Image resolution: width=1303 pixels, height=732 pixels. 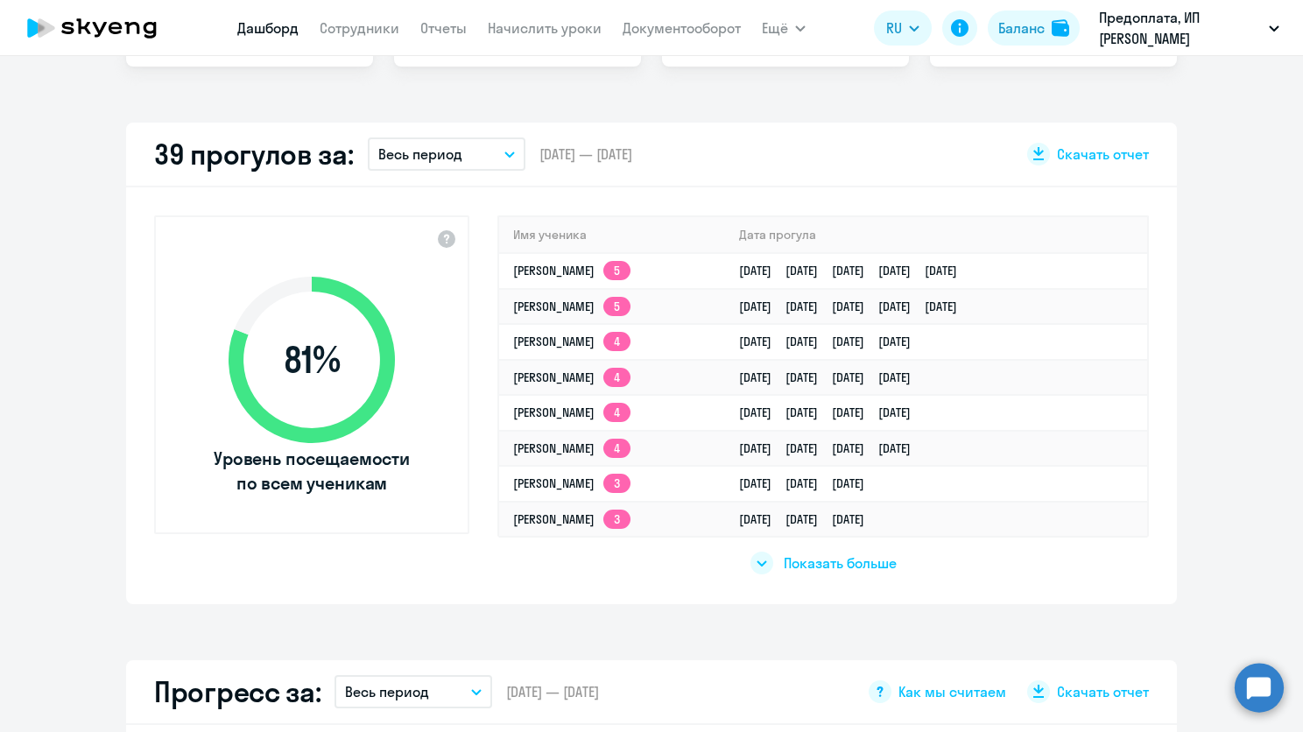 What do you see at coordinates (545, 28) in the screenshot?
I see `a: Начислить уроки` at bounding box center [545, 28].